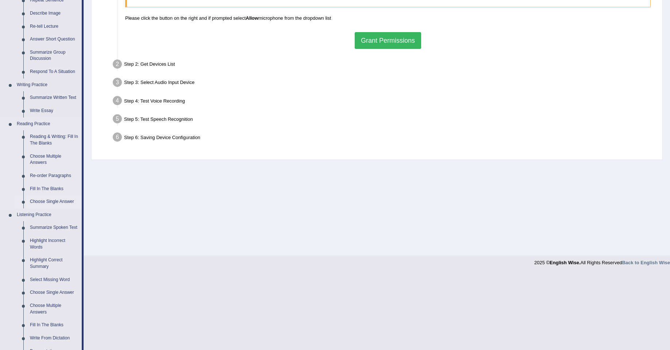 Image resolution: width=670 pixels, height=350 pixels. Describe the element at coordinates (603, 261) in the screenshot. I see `div: 2025 © All Rights Reserved` at that location.